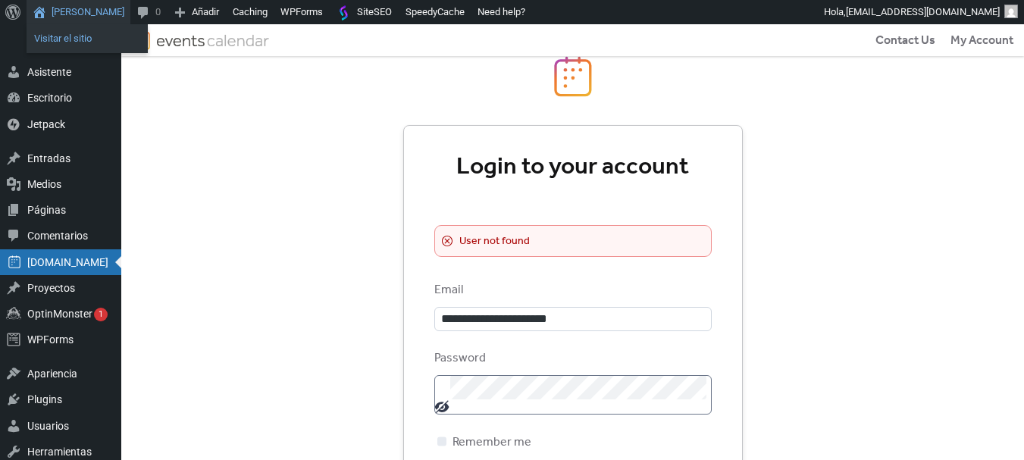 Image resolution: width=1024 pixels, height=460 pixels. Describe the element at coordinates (87, 39) in the screenshot. I see `a: Visitar el sitio` at that location.